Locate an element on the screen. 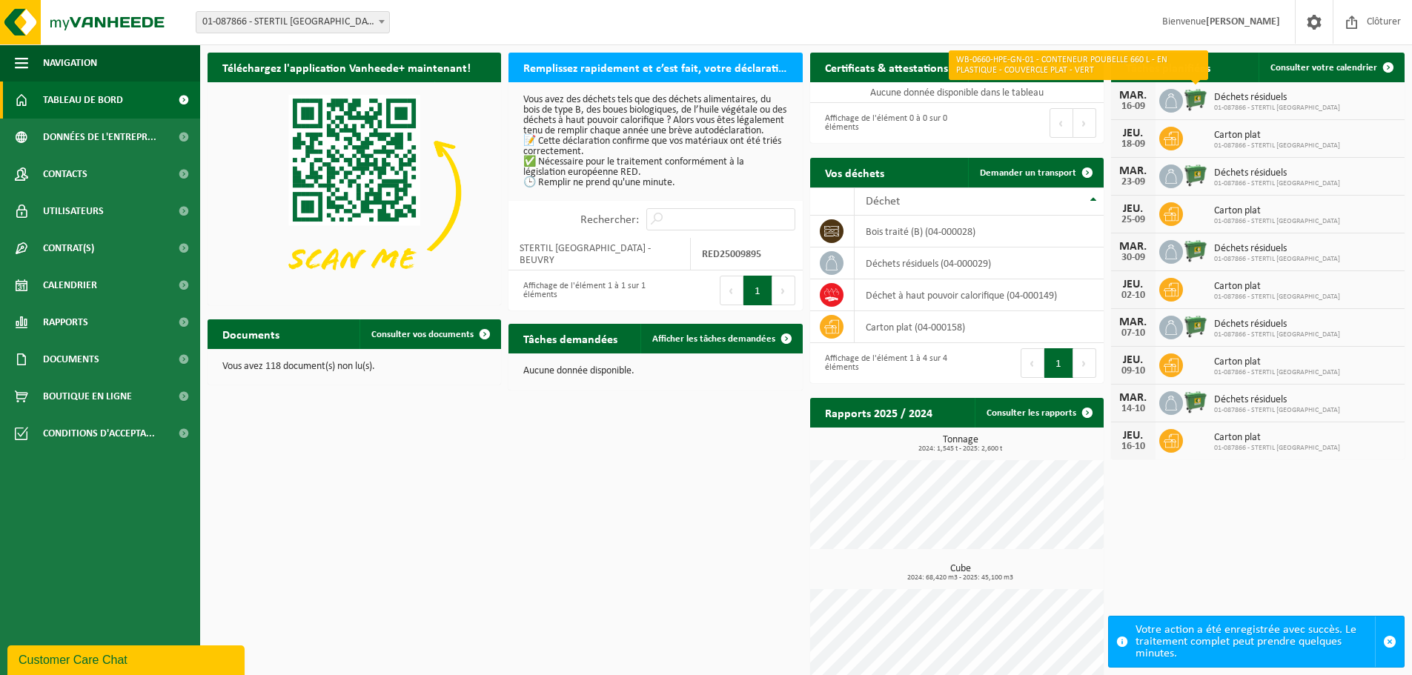 This screenshot has height=675, width=1412. h2: Vos déchets is located at coordinates (855, 172).